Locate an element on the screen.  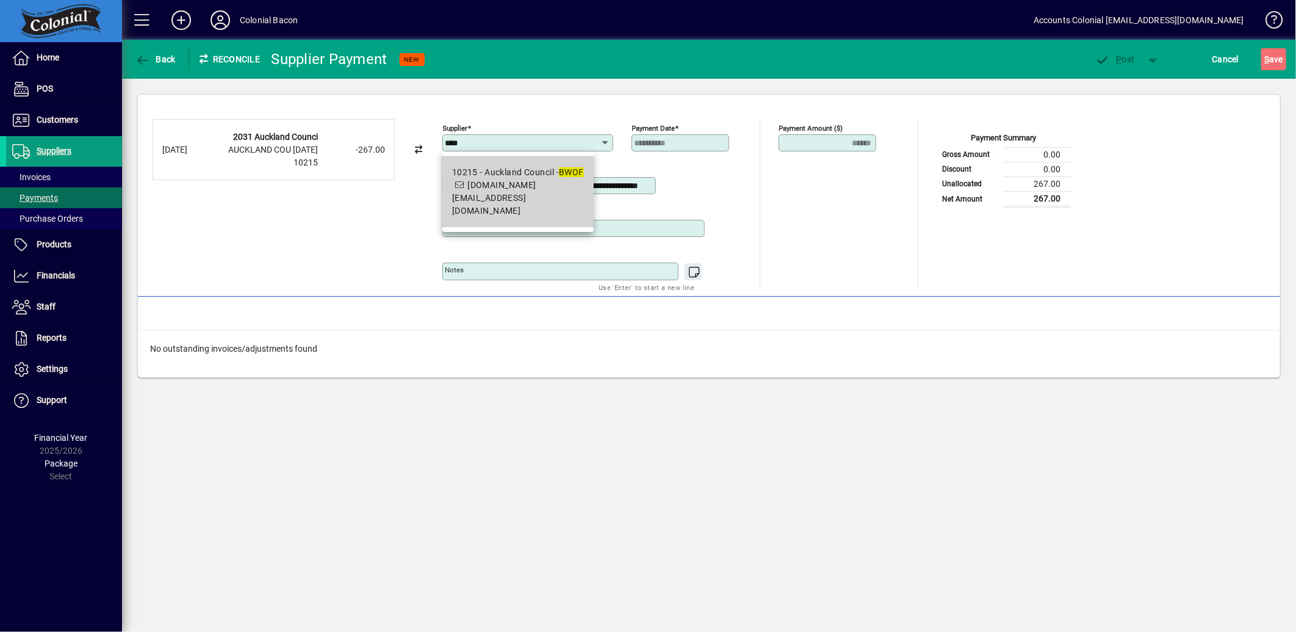
span: Invoices is located at coordinates (31, 177).